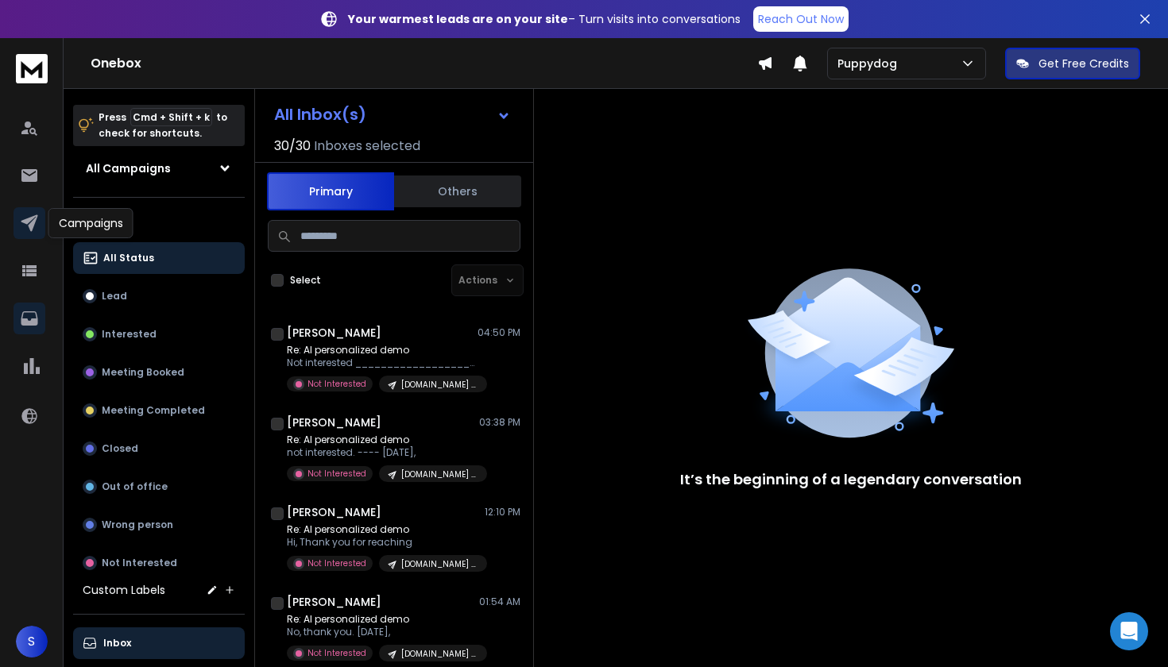  Describe the element at coordinates (159, 449) in the screenshot. I see `button: Closed` at that location.